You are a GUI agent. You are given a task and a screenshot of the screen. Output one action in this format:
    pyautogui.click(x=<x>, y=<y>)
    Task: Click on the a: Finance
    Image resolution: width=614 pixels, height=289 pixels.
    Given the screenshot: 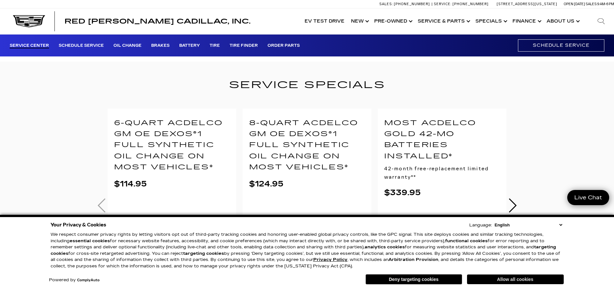 What is the action you would take?
    pyautogui.click(x=527, y=21)
    